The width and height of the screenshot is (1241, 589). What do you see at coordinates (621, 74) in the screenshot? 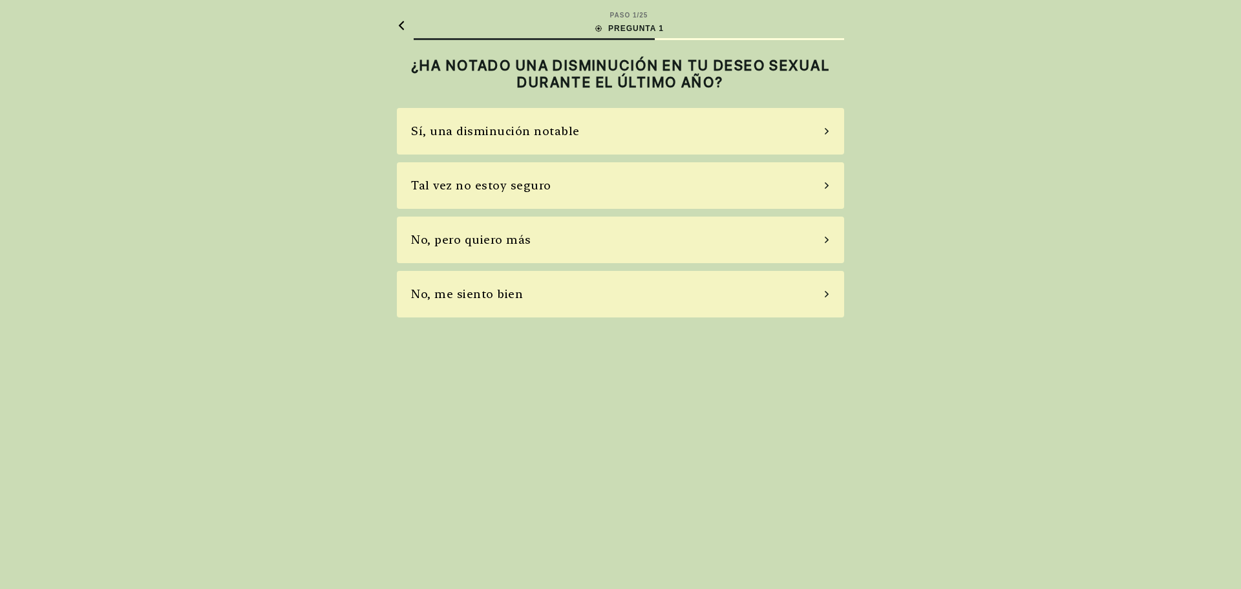
I see `font: ¿HA NOTADO UNA DISMINUCIÓN EN TU DESEO SEXUAL DURANTE EL ÚLTIMO AÑO?` at bounding box center [621, 74].